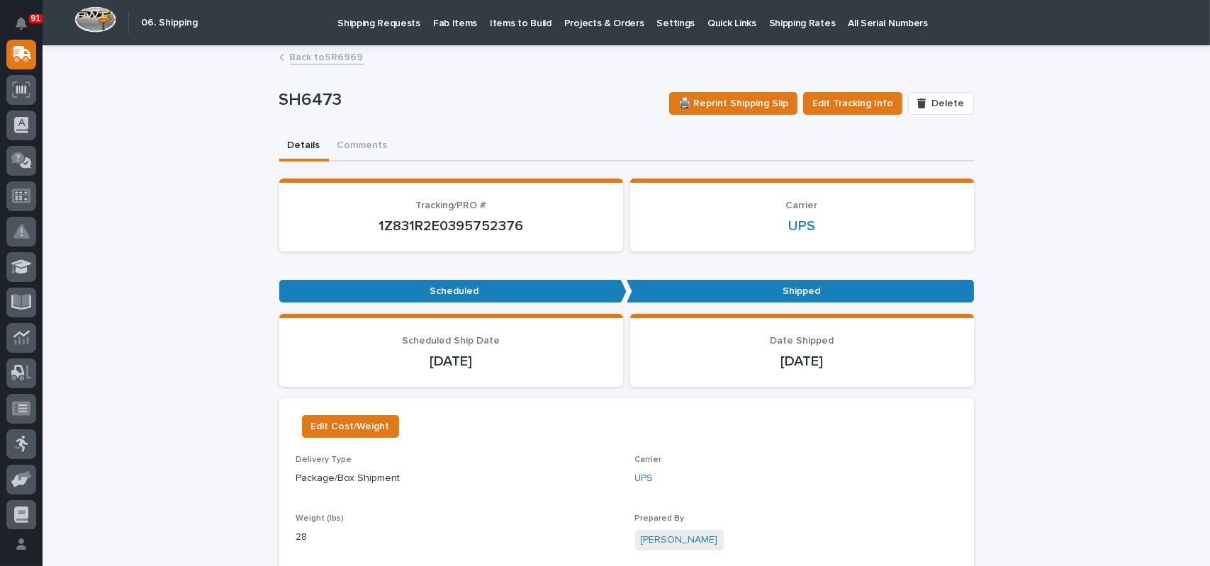  I want to click on button: 🖨️ Reprint Shipping Slip, so click(733, 103).